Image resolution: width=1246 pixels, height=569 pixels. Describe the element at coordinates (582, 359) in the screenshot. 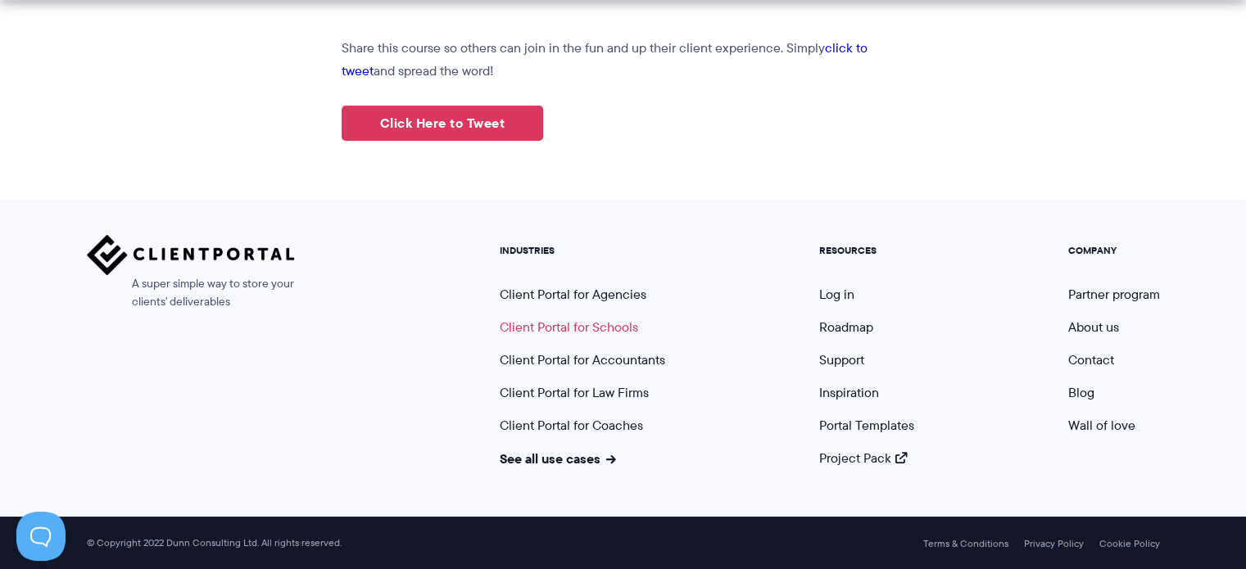

I see `a: Client Portal for Accountants` at that location.